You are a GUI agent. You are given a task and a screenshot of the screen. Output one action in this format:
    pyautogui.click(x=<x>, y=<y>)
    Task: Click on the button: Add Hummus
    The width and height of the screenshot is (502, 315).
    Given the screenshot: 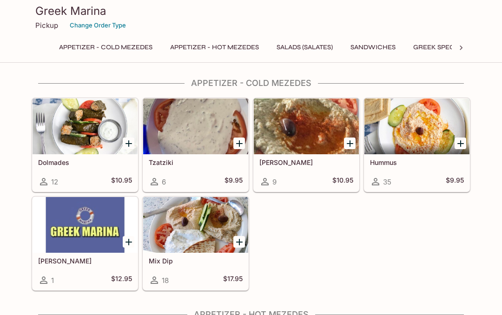 What is the action you would take?
    pyautogui.click(x=460, y=143)
    